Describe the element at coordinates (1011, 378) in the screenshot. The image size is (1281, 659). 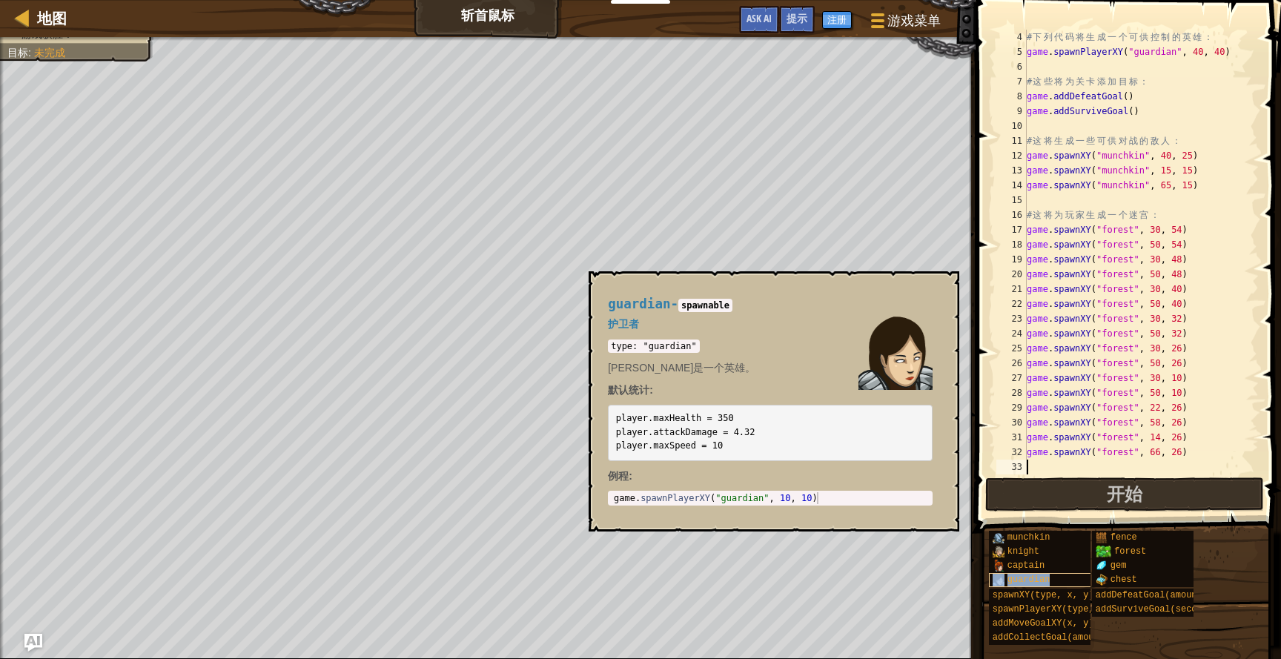
I see `div: 27` at that location.